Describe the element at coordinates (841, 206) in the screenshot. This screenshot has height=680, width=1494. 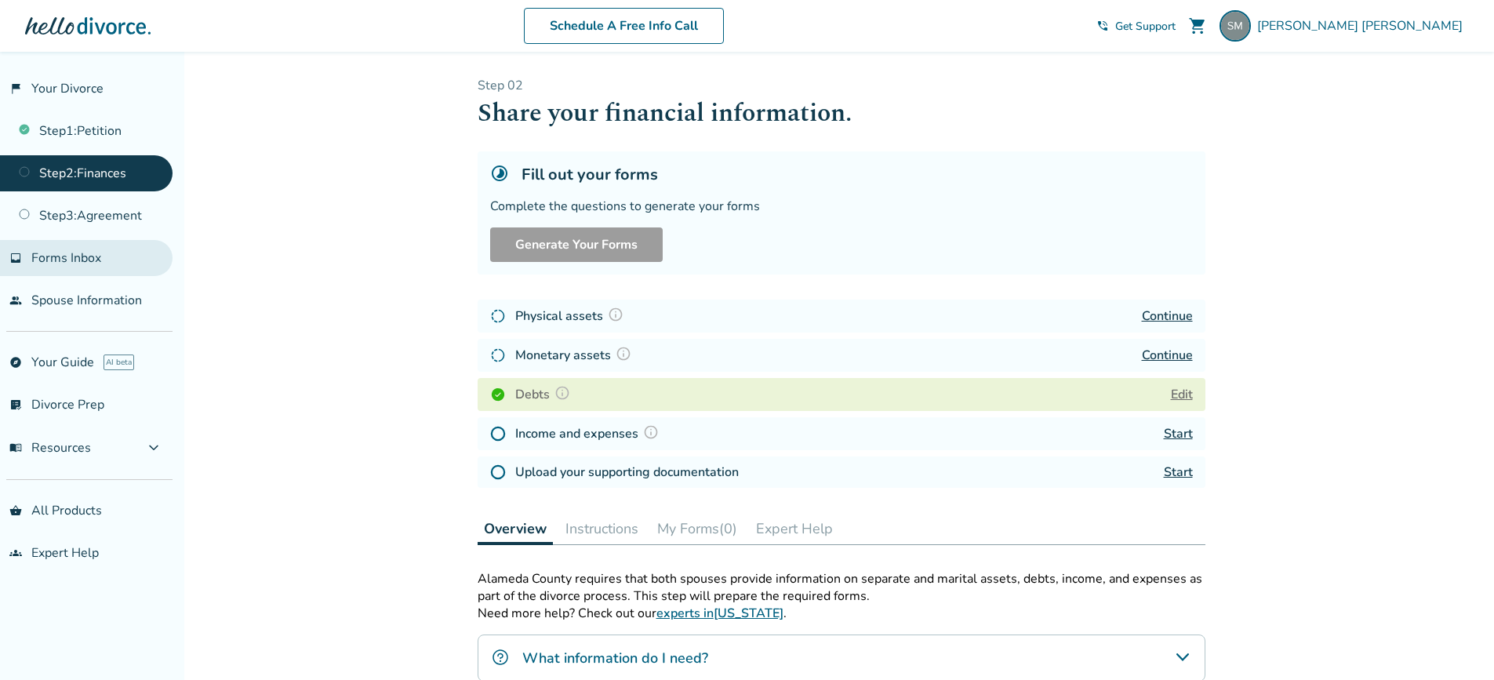
I see `div: Complete the questions to generate your forms` at that location.